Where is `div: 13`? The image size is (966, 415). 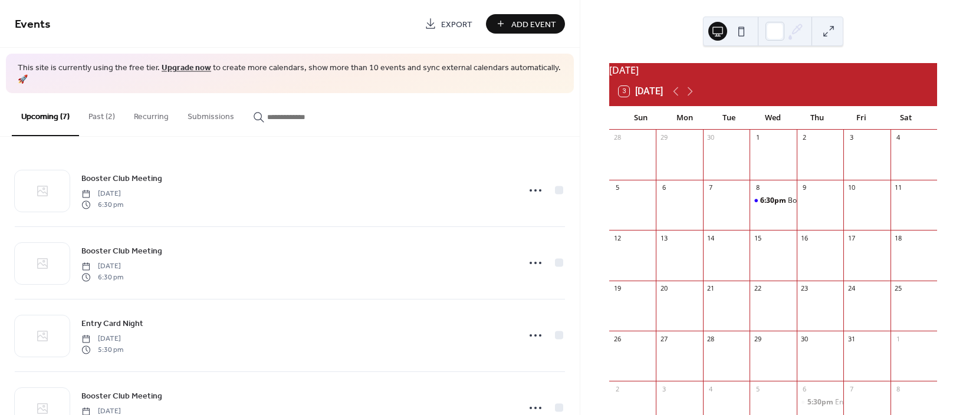
div: 13 is located at coordinates (663, 238).